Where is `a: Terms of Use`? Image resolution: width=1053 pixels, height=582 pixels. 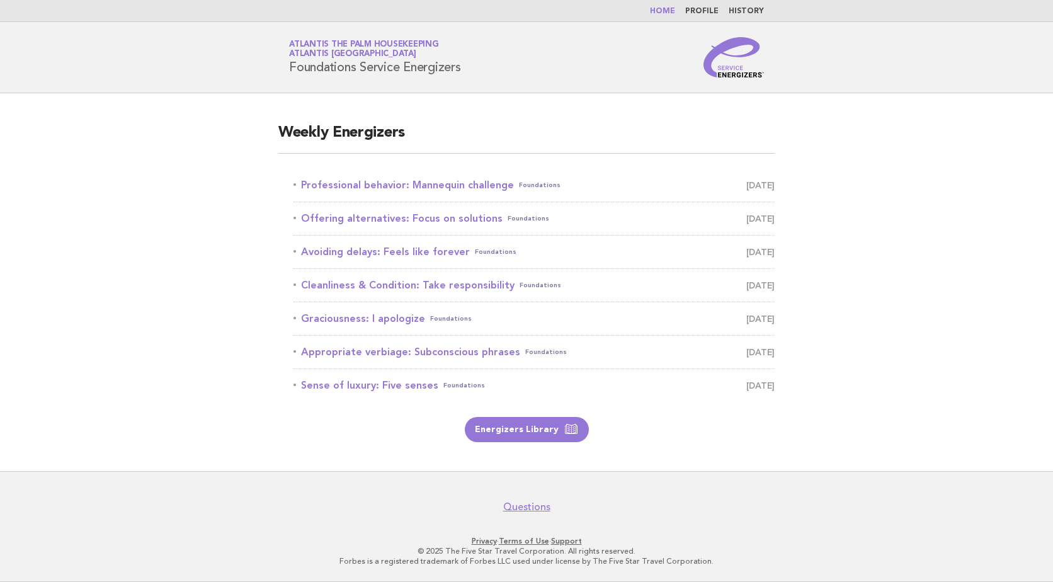
a: Terms of Use is located at coordinates (524, 541).